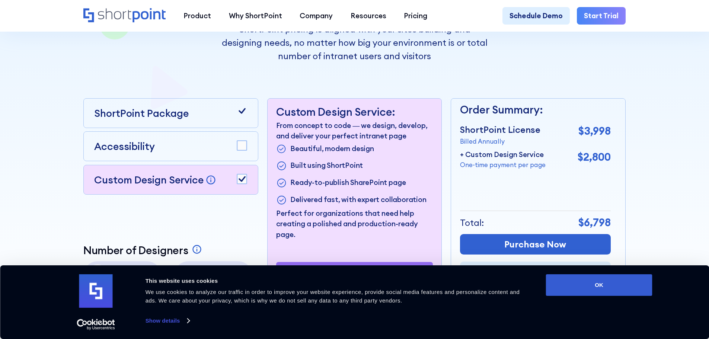 This screenshot has width=709, height=339. What do you see at coordinates (197, 16) in the screenshot?
I see `a: Product` at bounding box center [197, 16].